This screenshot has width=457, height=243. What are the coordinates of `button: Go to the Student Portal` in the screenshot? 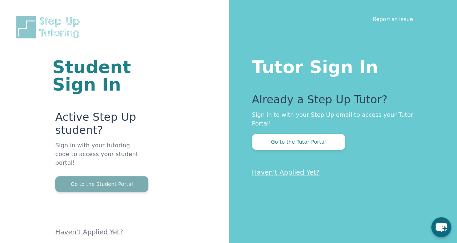 It's located at (102, 184).